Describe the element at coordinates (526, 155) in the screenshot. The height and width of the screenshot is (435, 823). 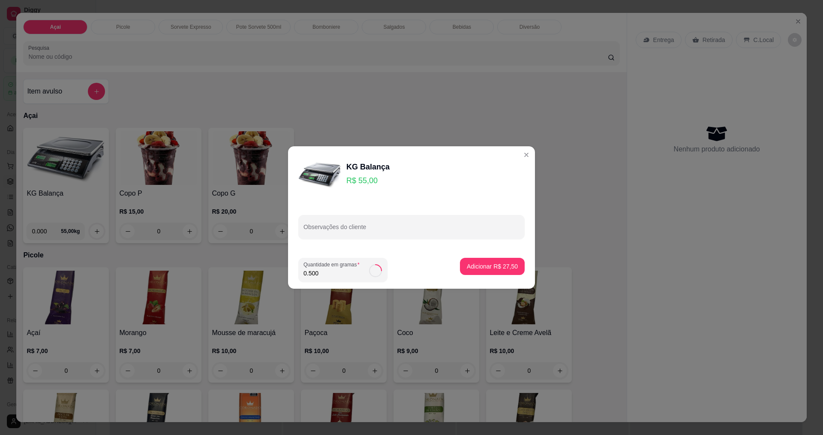
I see `button: Close` at that location.